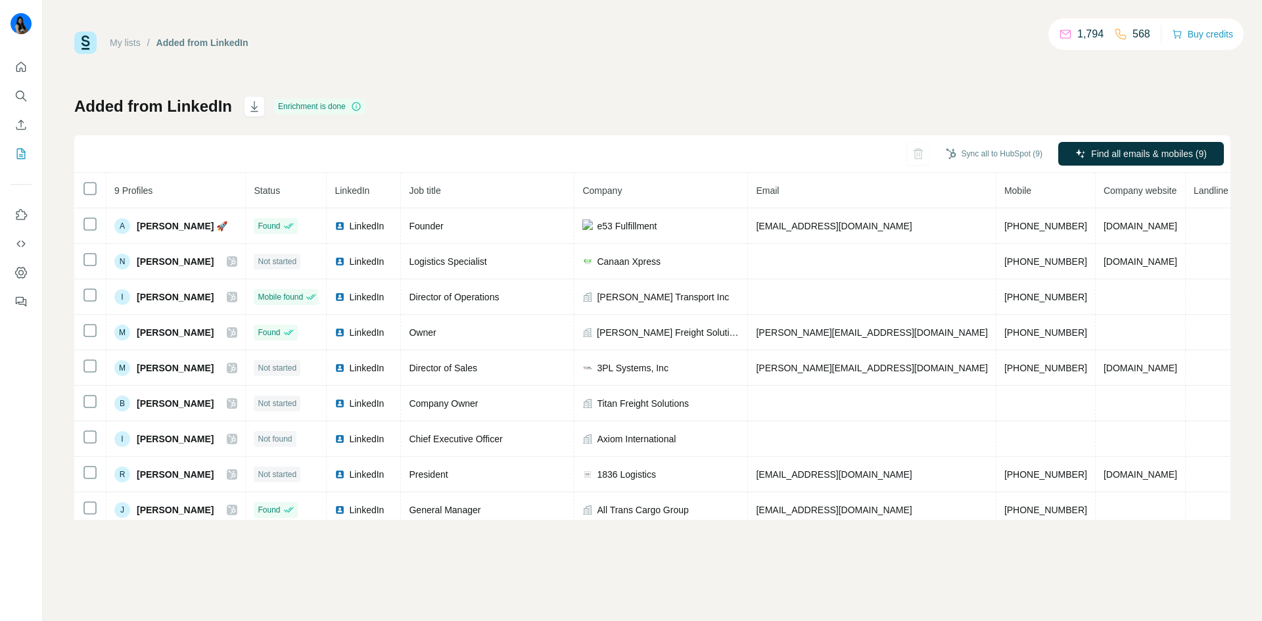 This screenshot has width=1262, height=621. What do you see at coordinates (267, 191) in the screenshot?
I see `span: Status` at bounding box center [267, 191].